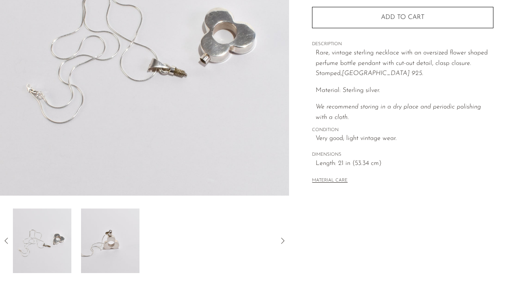  I want to click on p: Material: Sterling silver., so click(404, 91).